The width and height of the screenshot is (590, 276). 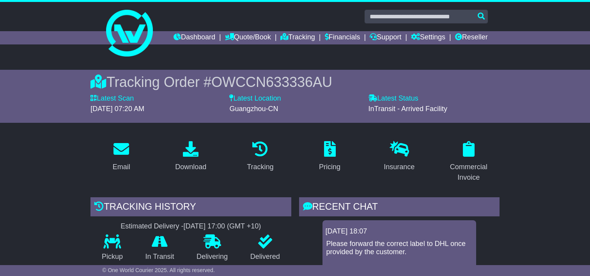 What do you see at coordinates (265, 257) in the screenshot?
I see `p: Delivered` at bounding box center [265, 257].